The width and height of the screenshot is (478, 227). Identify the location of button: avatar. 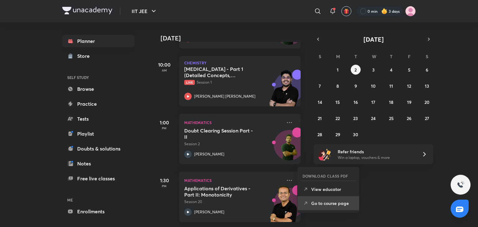
(346, 11).